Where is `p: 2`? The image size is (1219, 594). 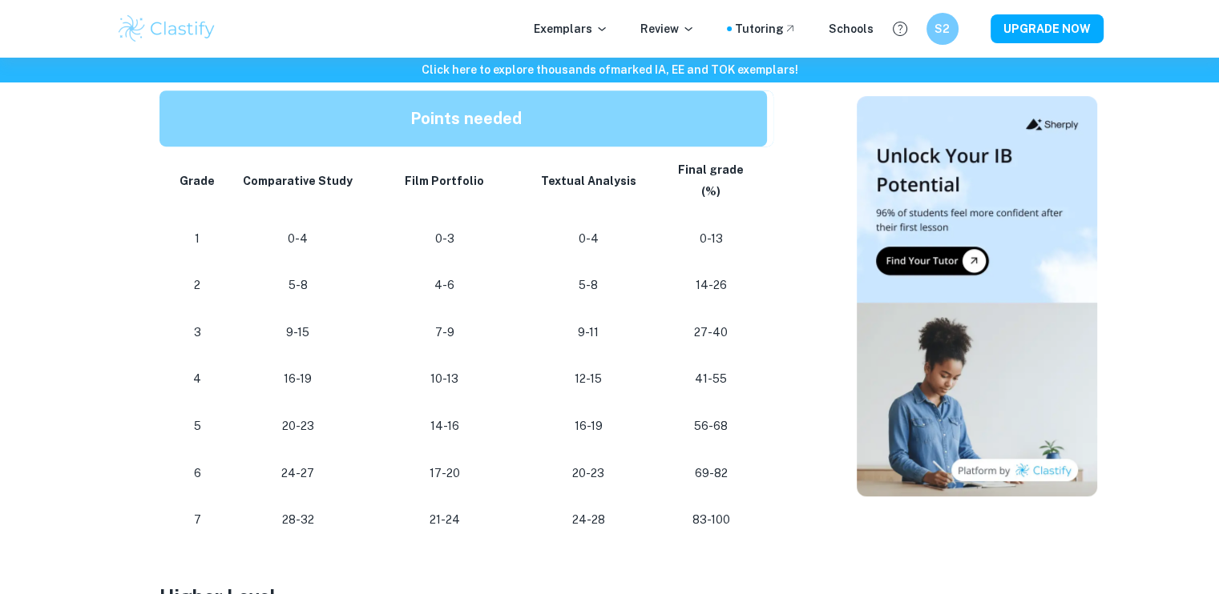
p: 2 is located at coordinates (197, 285).